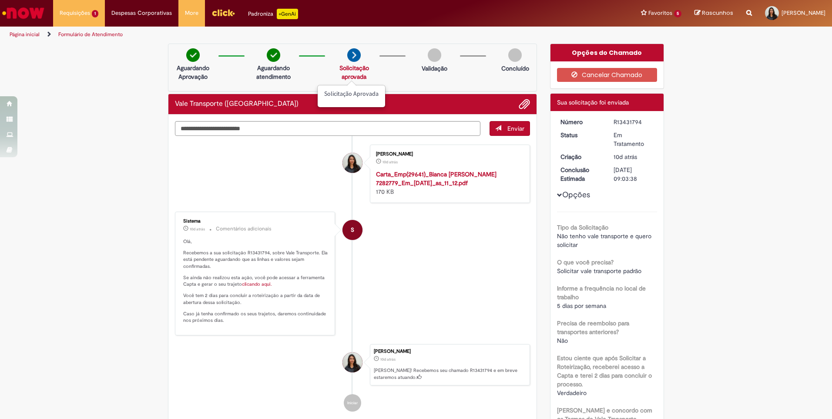 The width and height of the screenshot is (832, 419). Describe the element at coordinates (562, 340) in the screenshot. I see `span: Não` at that location.